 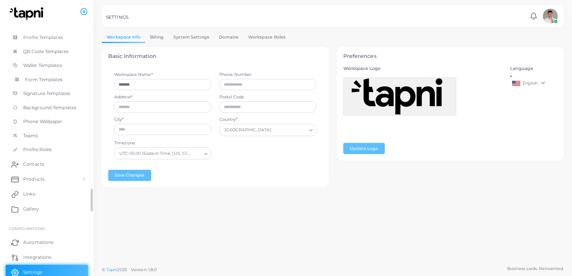 What do you see at coordinates (47, 258) in the screenshot?
I see `a: Integrations` at bounding box center [47, 258].